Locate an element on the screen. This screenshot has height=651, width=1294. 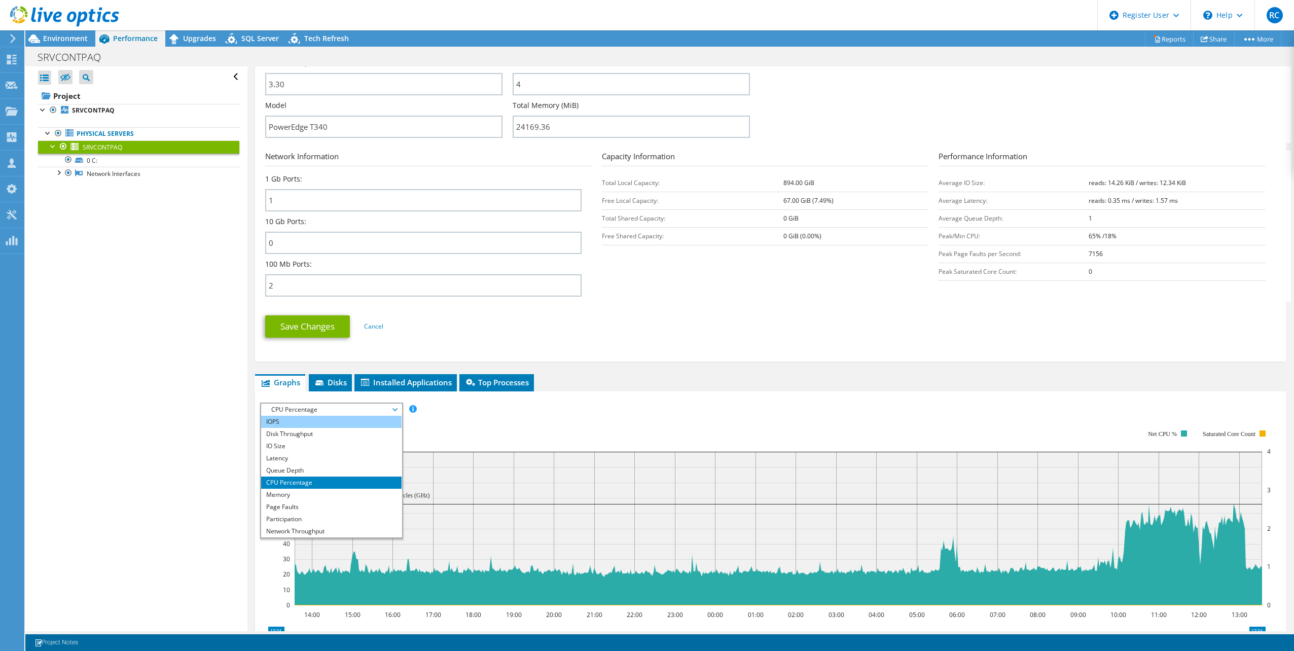
li: Queue Depth is located at coordinates (331, 471).